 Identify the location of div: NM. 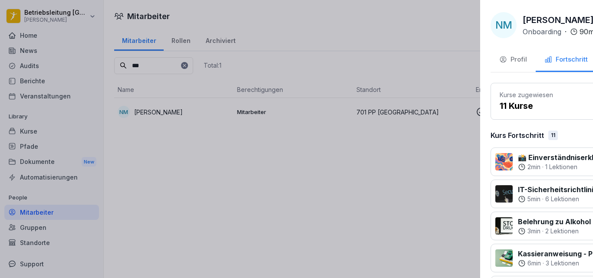
(504, 25).